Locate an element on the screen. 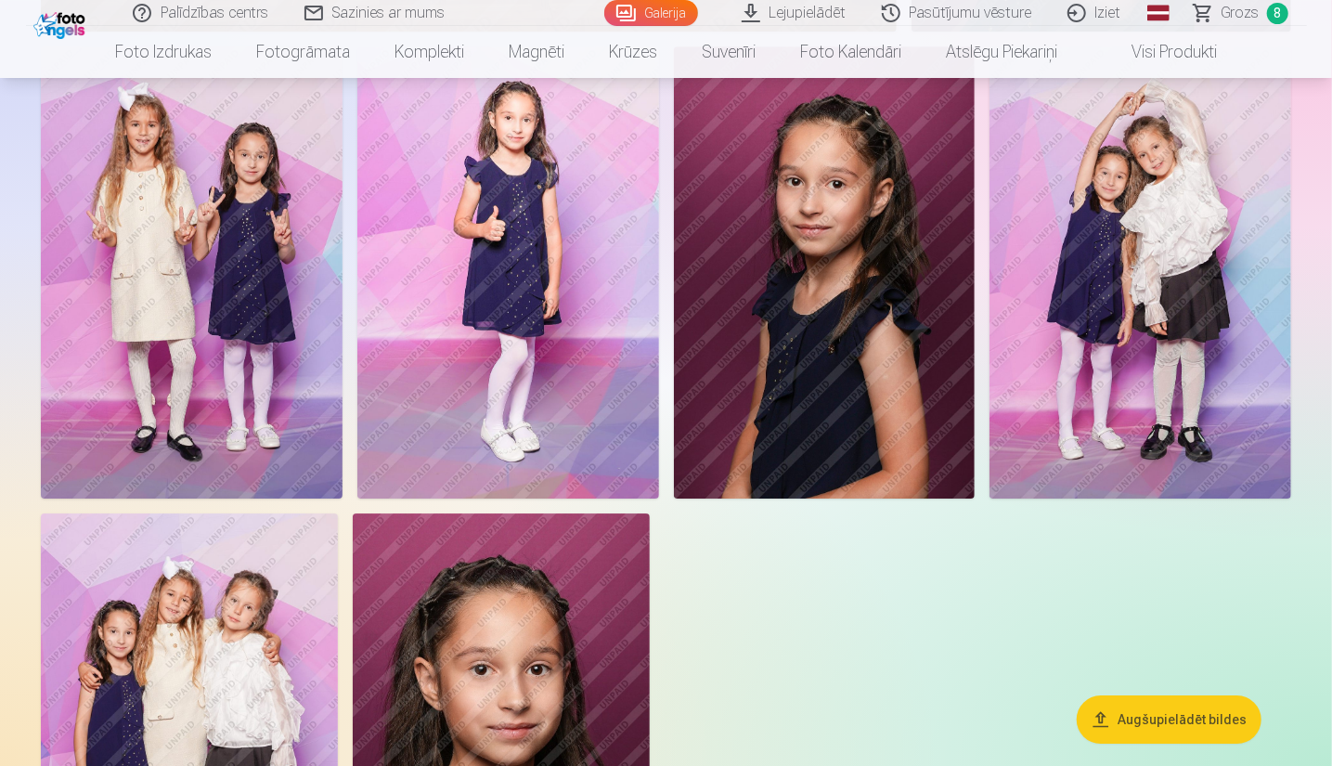 The height and width of the screenshot is (766, 1332). span: Grozs is located at coordinates (1240, 13).